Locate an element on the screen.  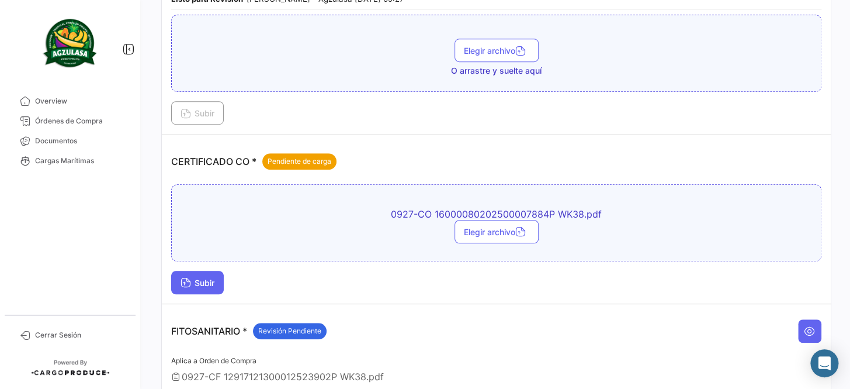
img: agzulasa-logo.png is located at coordinates (70, 43).